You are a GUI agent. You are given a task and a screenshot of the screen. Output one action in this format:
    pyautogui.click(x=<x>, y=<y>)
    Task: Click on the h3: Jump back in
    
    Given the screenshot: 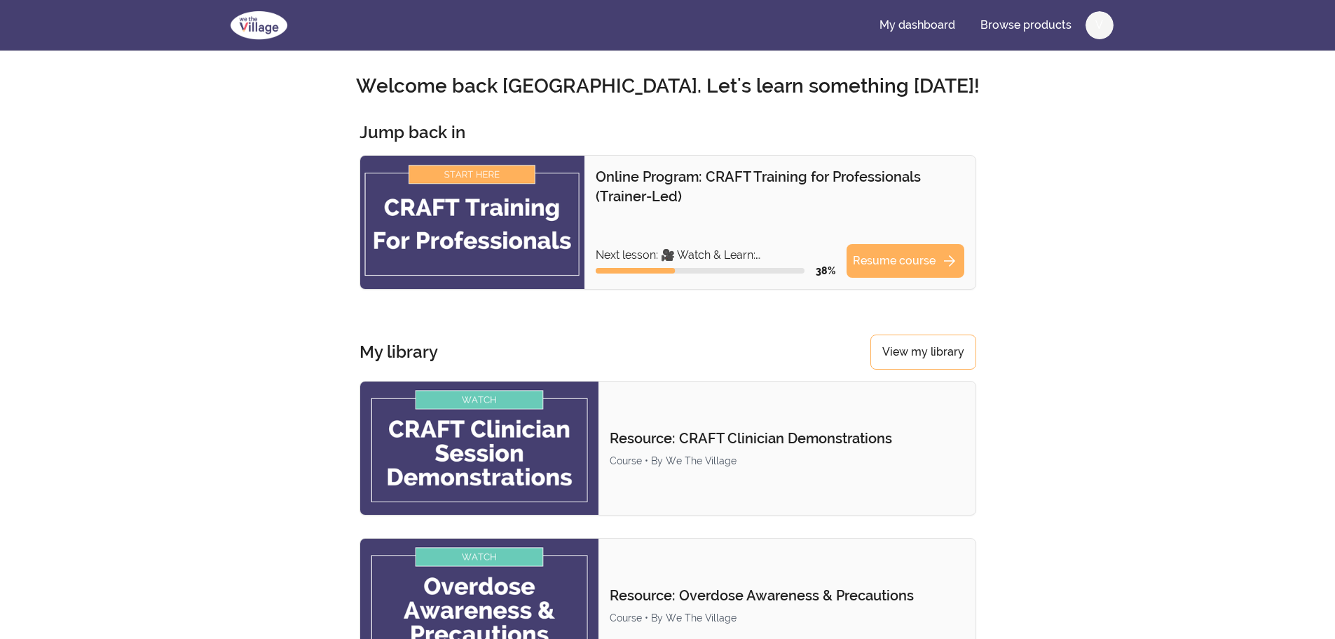 What is the action you would take?
    pyautogui.click(x=412, y=132)
    